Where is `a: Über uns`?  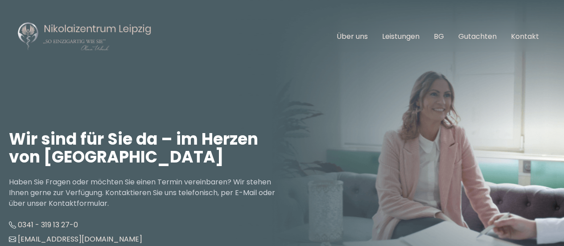
a: Über uns is located at coordinates (352, 36).